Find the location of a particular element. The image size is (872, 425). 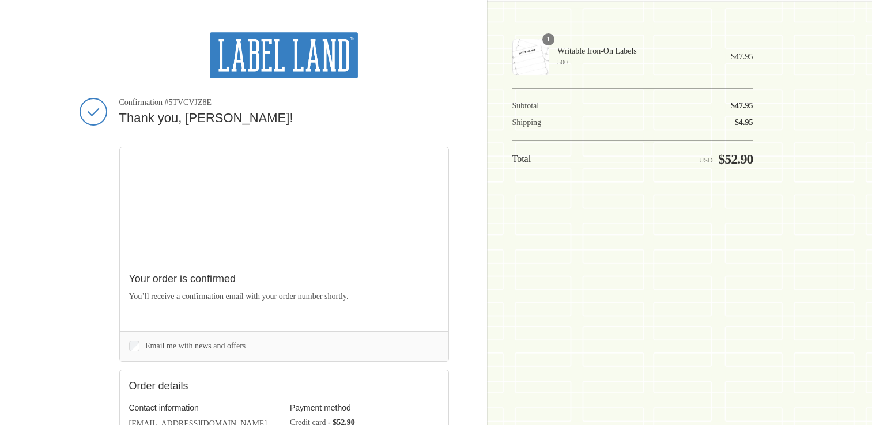

h3: Payment method is located at coordinates (364, 408).